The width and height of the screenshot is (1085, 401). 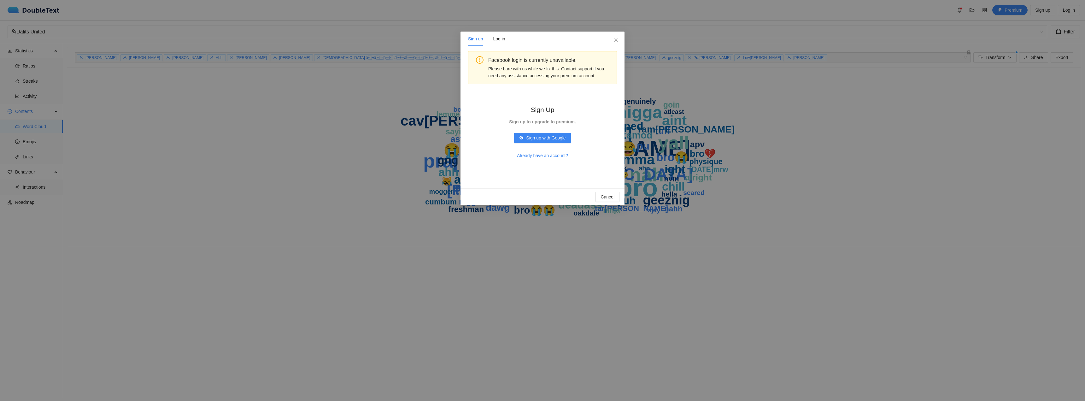 I want to click on span: Already have an account?, so click(x=543, y=156).